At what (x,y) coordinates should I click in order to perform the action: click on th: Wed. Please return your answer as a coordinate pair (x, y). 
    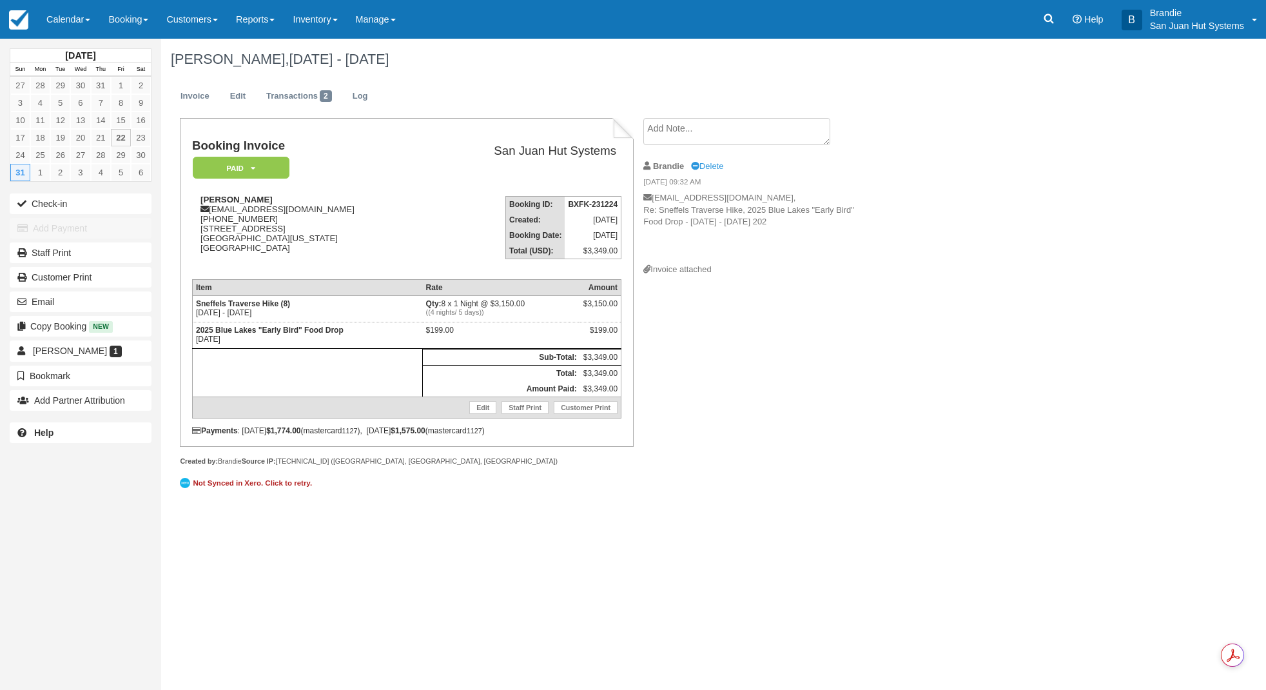
    Looking at the image, I should click on (80, 70).